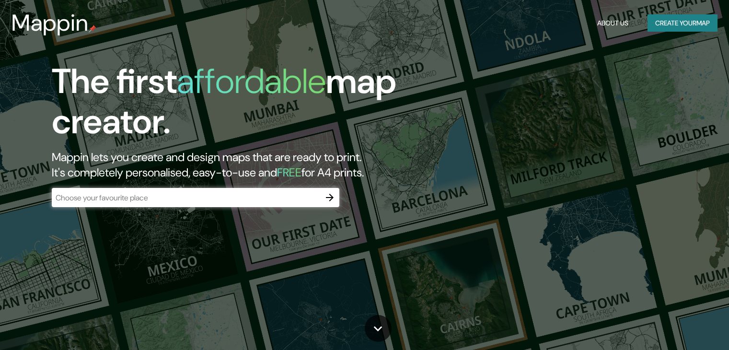  What do you see at coordinates (50, 23) in the screenshot?
I see `h3: Mappin` at bounding box center [50, 23].